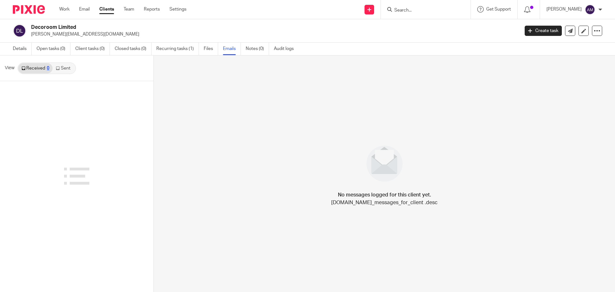 This screenshot has height=292, width=615. Describe the element at coordinates (107, 9) in the screenshot. I see `a: Clients` at that location.